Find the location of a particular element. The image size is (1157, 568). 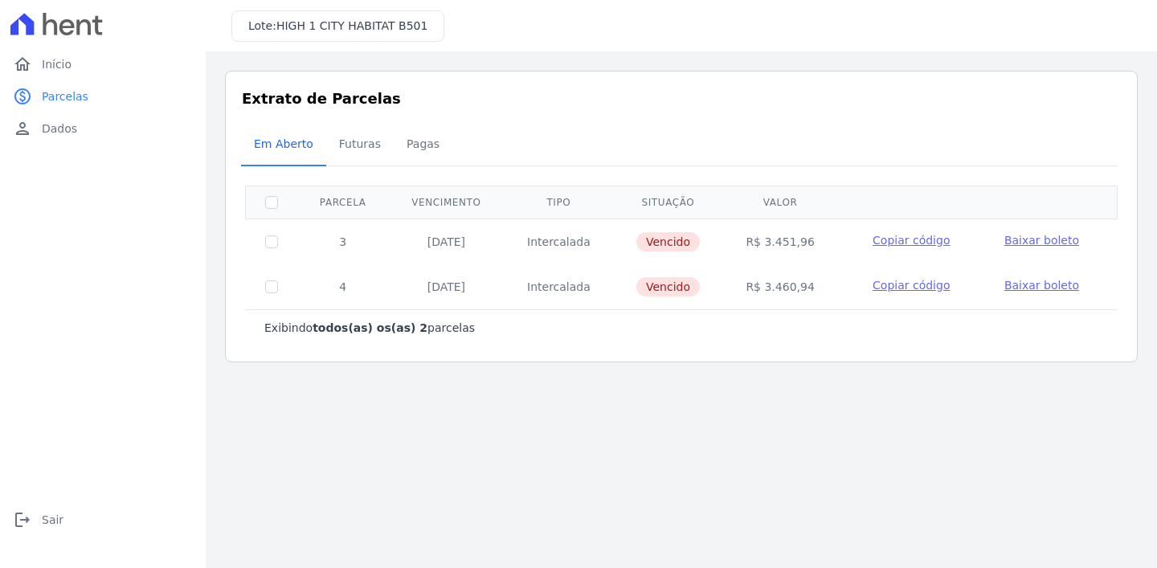

a: homeInício is located at coordinates (103, 64).